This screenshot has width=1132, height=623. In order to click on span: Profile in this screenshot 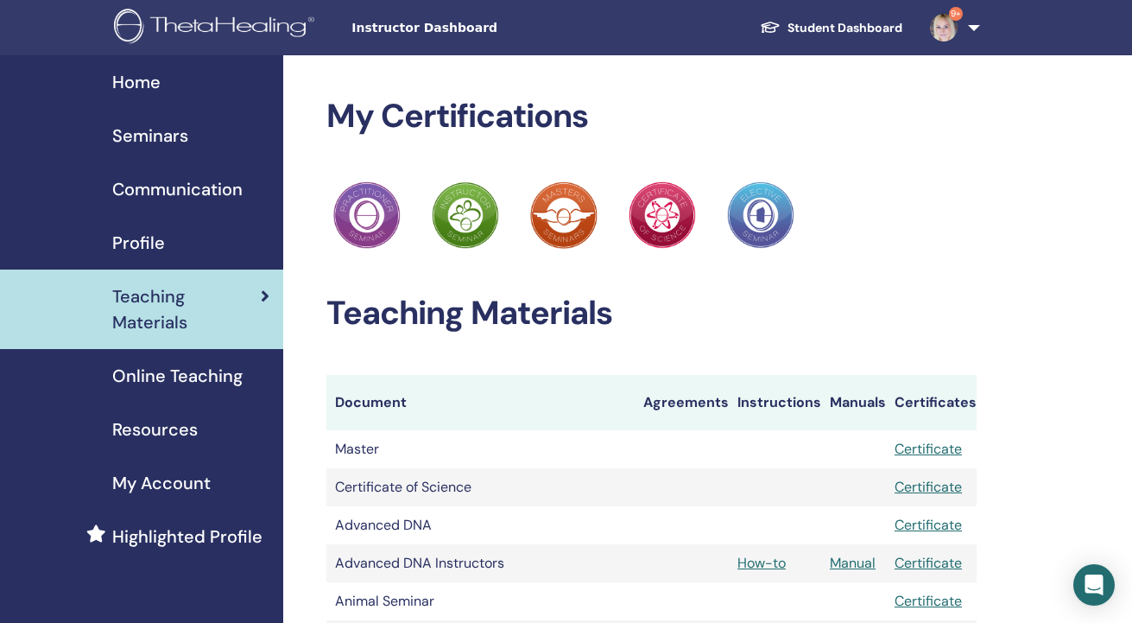, I will do `click(138, 243)`.